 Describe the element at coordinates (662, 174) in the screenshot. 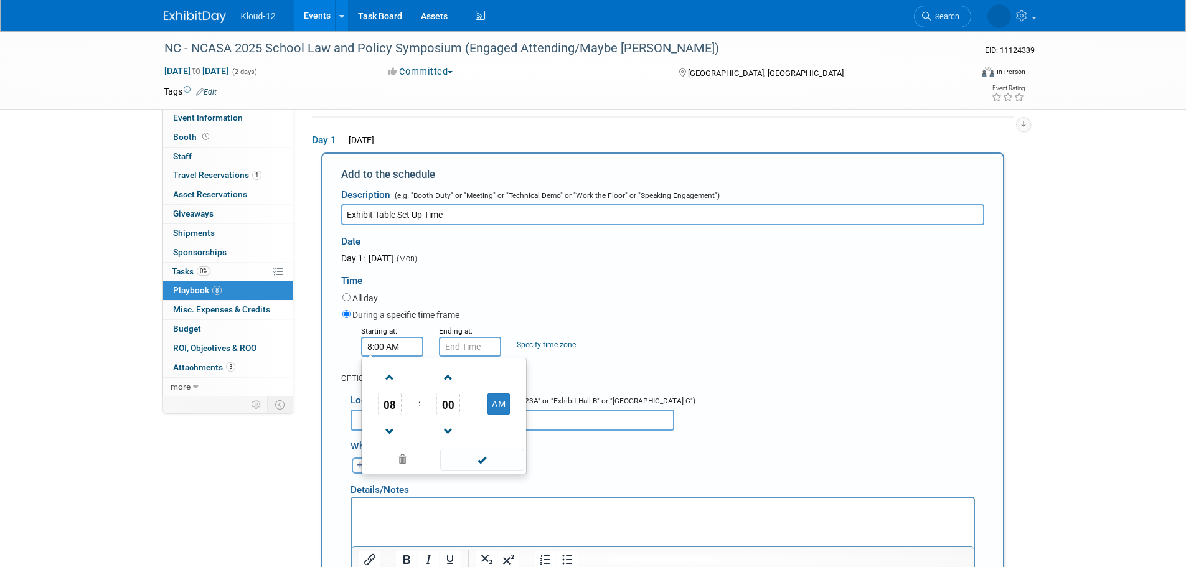

I see `div: Add to the schedule` at that location.